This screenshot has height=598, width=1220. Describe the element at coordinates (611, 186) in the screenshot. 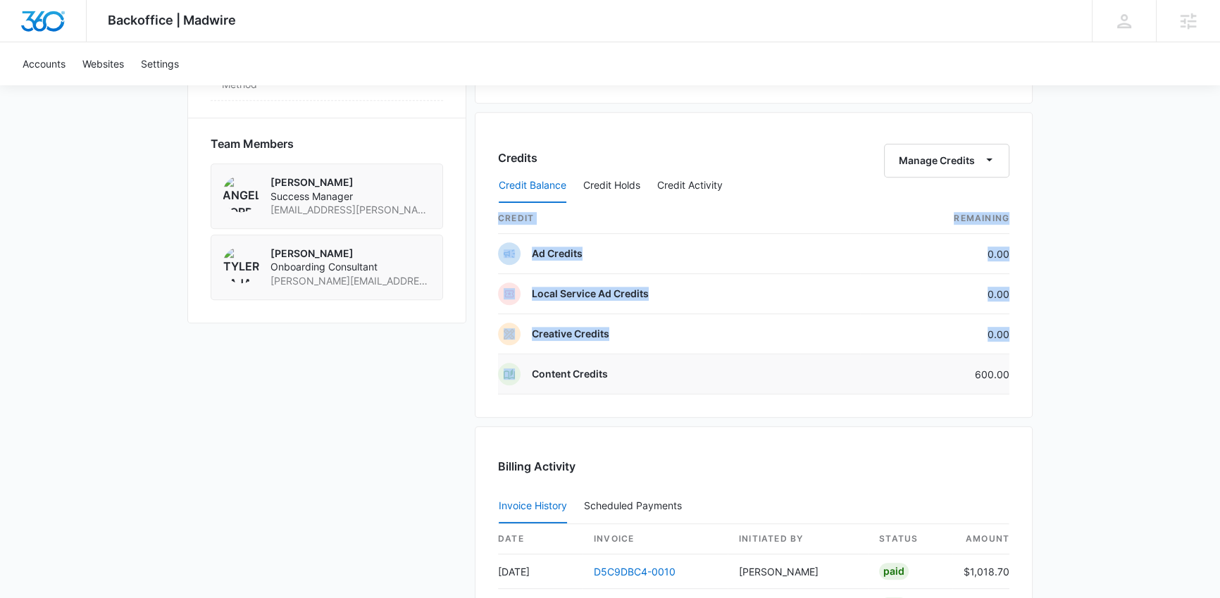

I see `button: Credit Holds` at that location.